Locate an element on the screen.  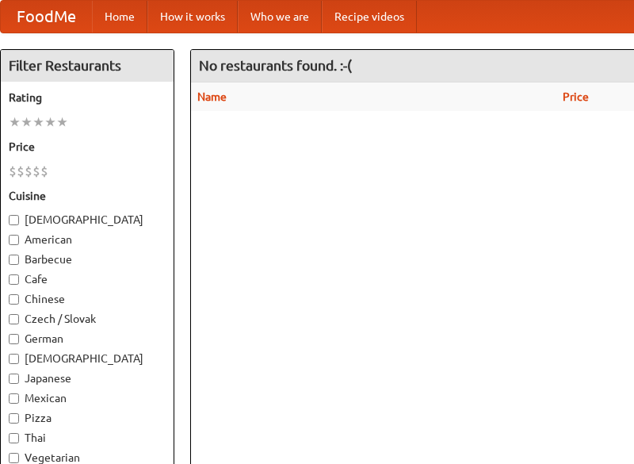
input: Vegetarian is located at coordinates (13, 457).